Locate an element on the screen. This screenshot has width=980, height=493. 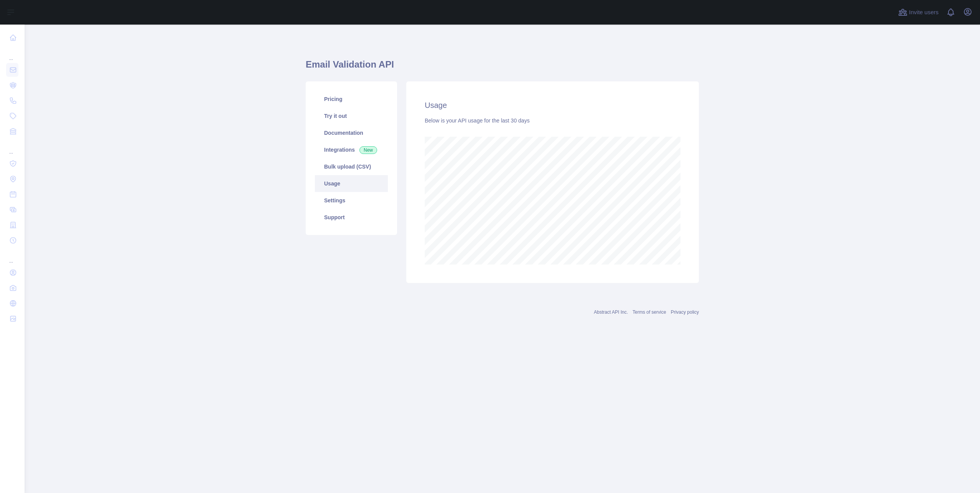
h1: Email Validation API is located at coordinates (502, 68).